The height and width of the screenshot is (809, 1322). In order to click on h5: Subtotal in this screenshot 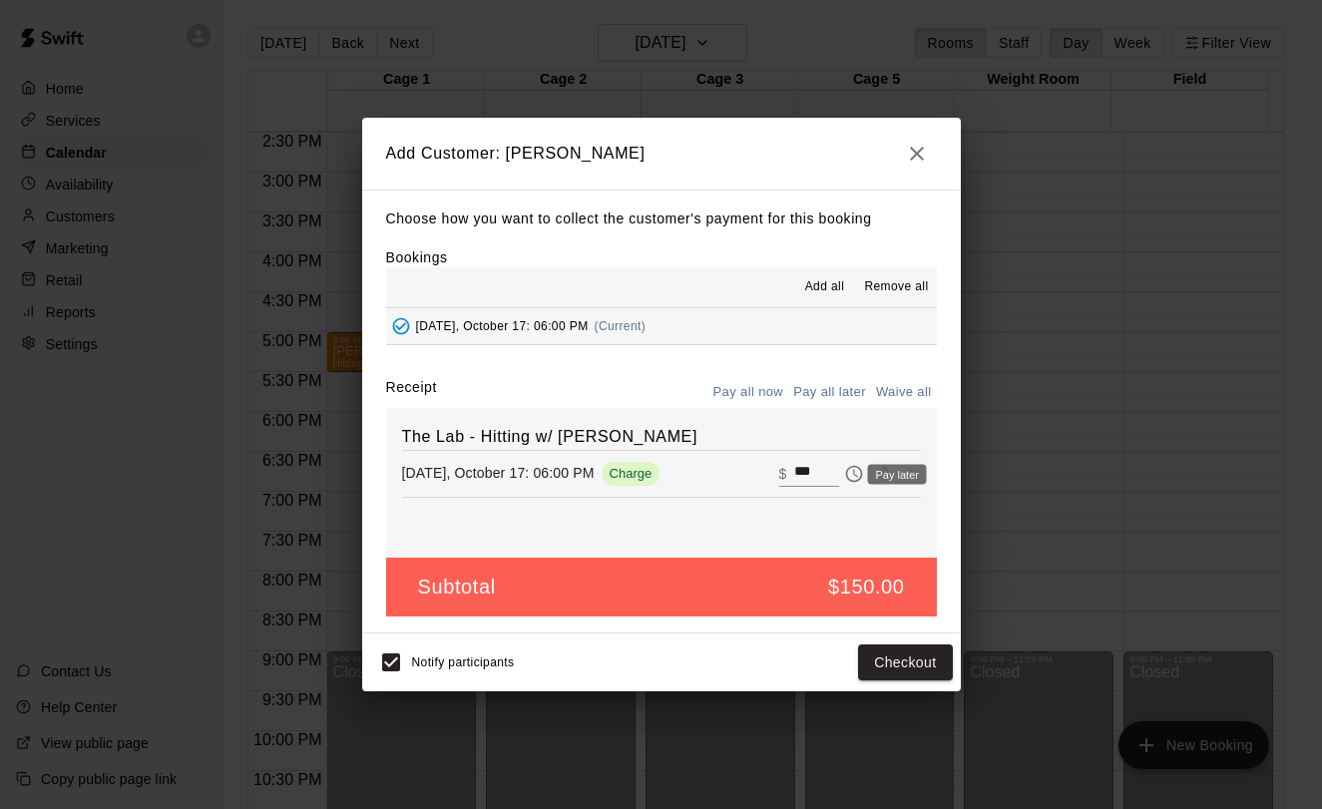, I will do `click(457, 587)`.